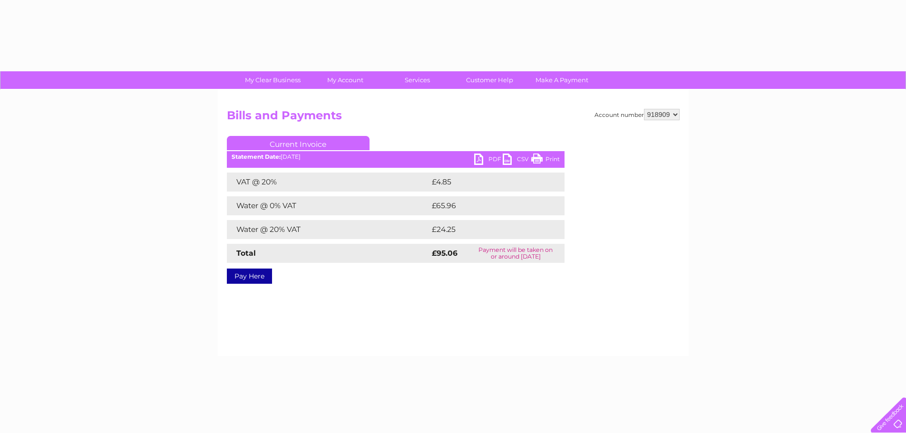 The image size is (906, 433). What do you see at coordinates (488, 160) in the screenshot?
I see `a: PDF` at bounding box center [488, 160].